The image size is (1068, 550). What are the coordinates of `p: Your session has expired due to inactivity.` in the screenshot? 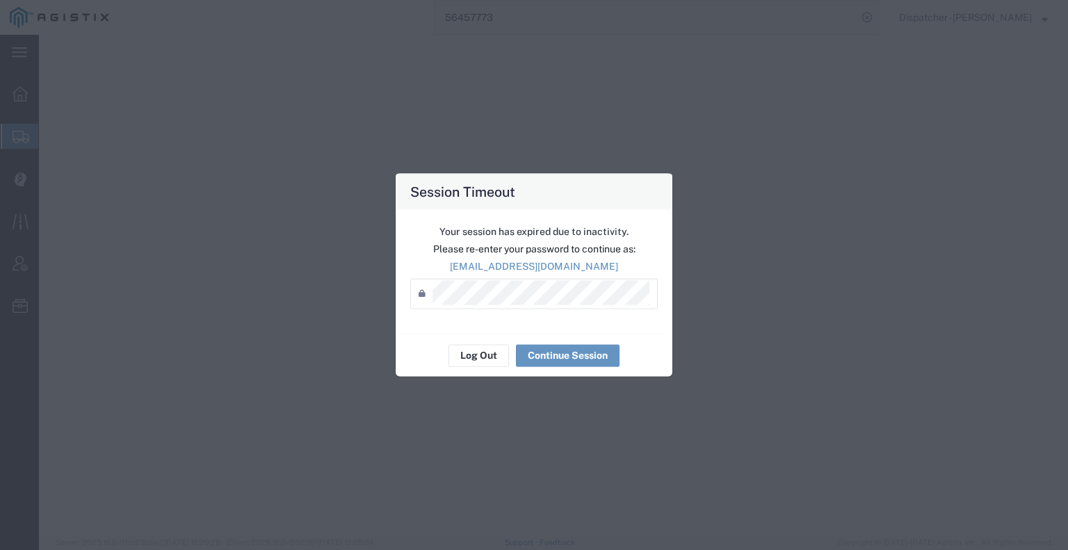 It's located at (534, 231).